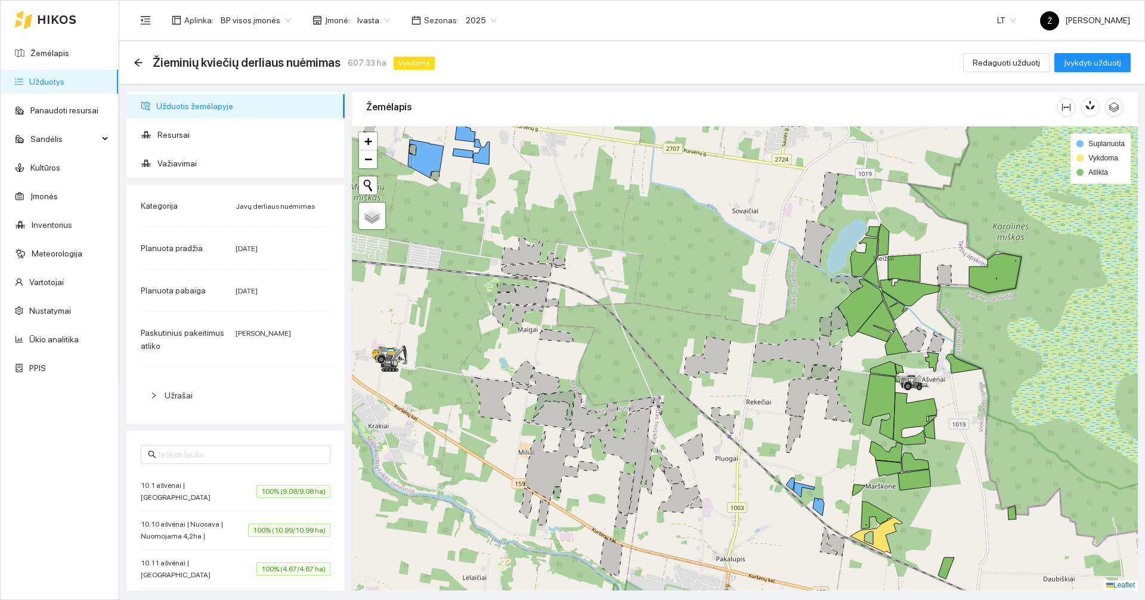  What do you see at coordinates (416, 20) in the screenshot?
I see `span: calendar` at bounding box center [416, 20].